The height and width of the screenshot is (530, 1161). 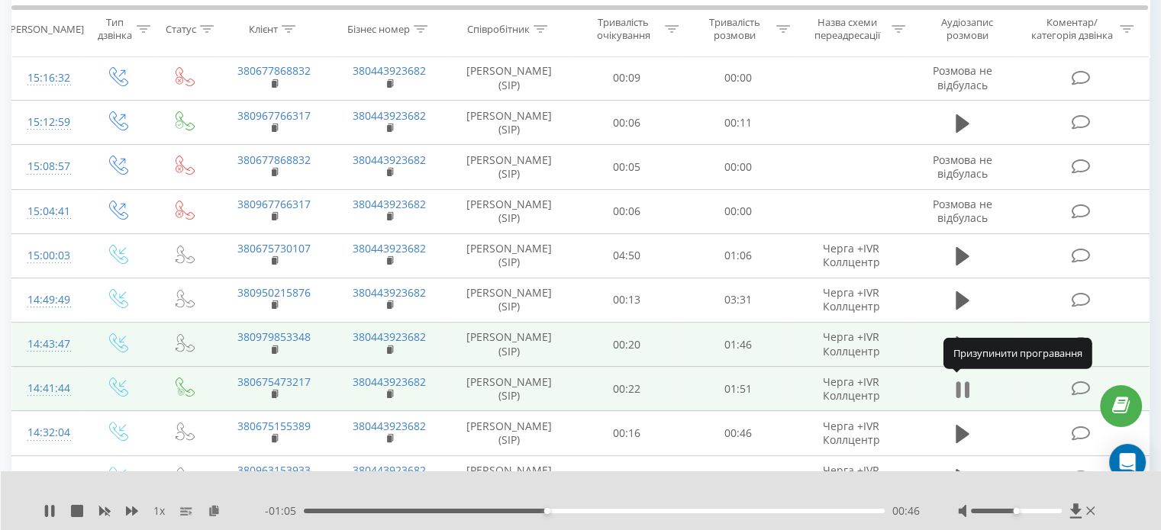 What do you see at coordinates (737, 256) in the screenshot?
I see `td: 01:06` at bounding box center [737, 256].